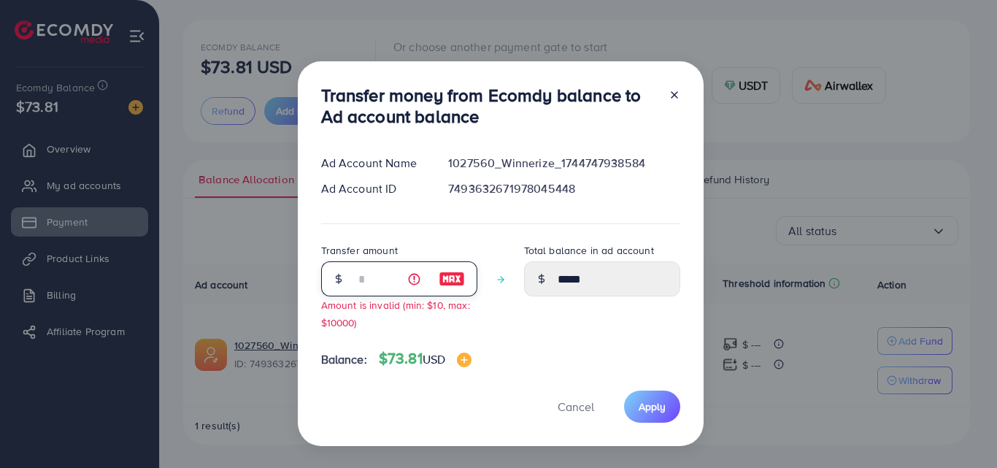 The width and height of the screenshot is (997, 468). Describe the element at coordinates (373, 188) in the screenshot. I see `div: Ad Account ID` at that location.